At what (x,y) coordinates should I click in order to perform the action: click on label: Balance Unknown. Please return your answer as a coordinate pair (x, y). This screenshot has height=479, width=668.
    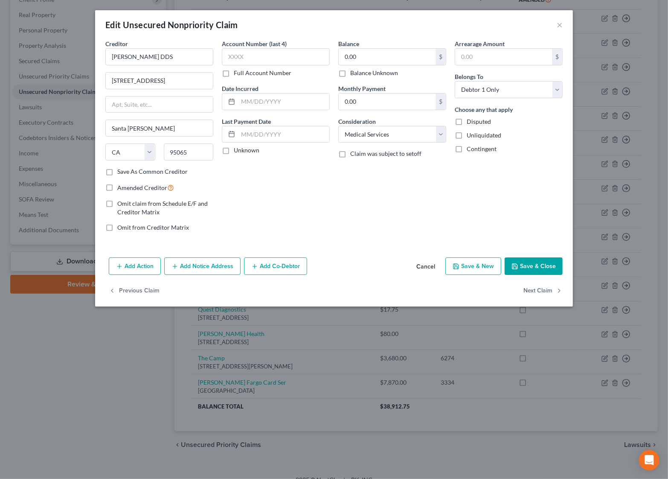
    Looking at the image, I should click on (374, 73).